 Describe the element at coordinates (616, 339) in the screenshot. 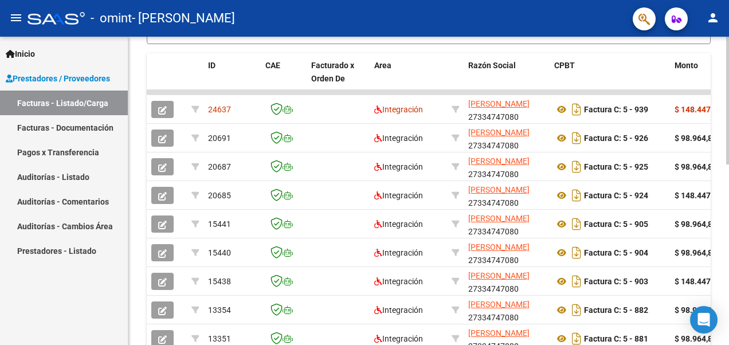

I see `strong: Factura C: 5 - 881` at that location.